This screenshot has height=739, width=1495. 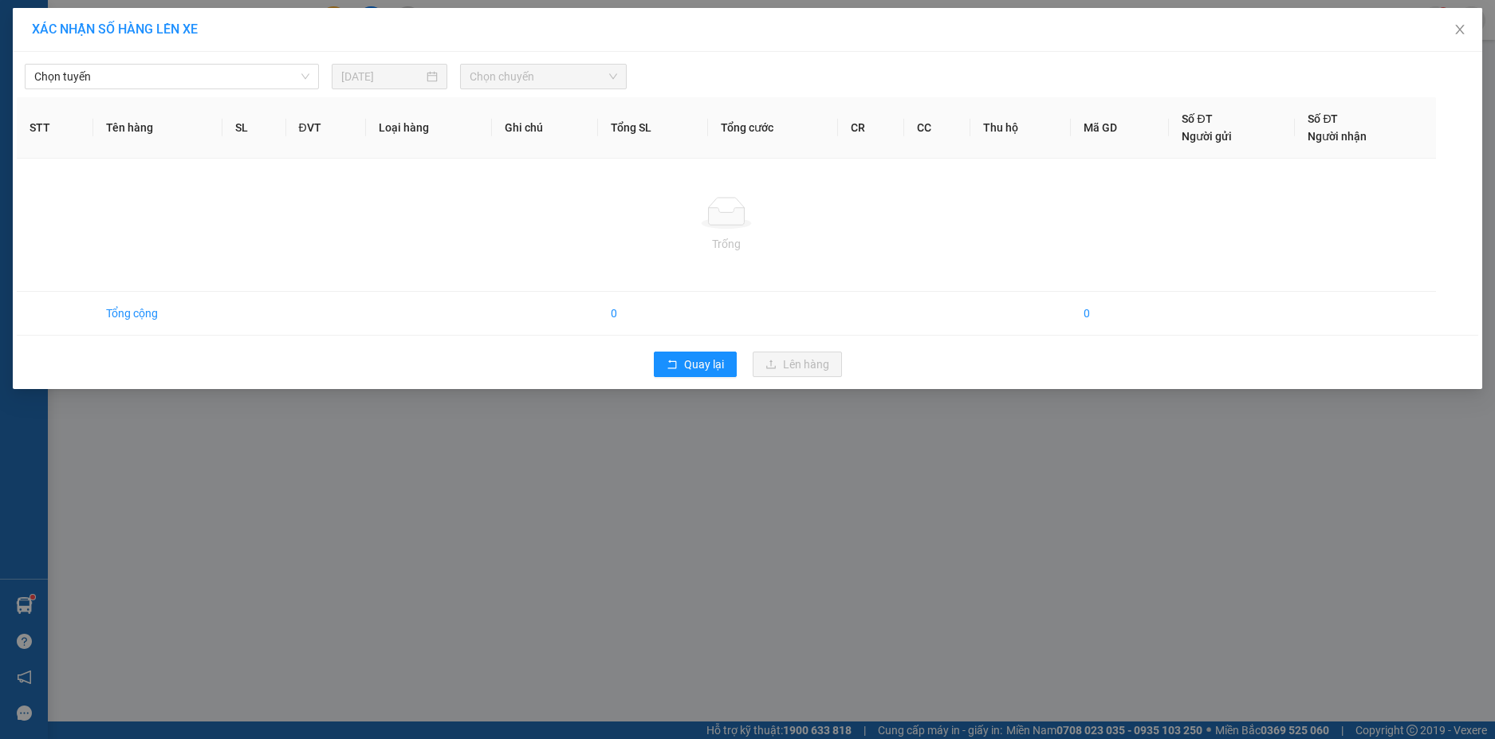 What do you see at coordinates (382, 77) in the screenshot?
I see `input: 14/08/2025` at bounding box center [382, 77].